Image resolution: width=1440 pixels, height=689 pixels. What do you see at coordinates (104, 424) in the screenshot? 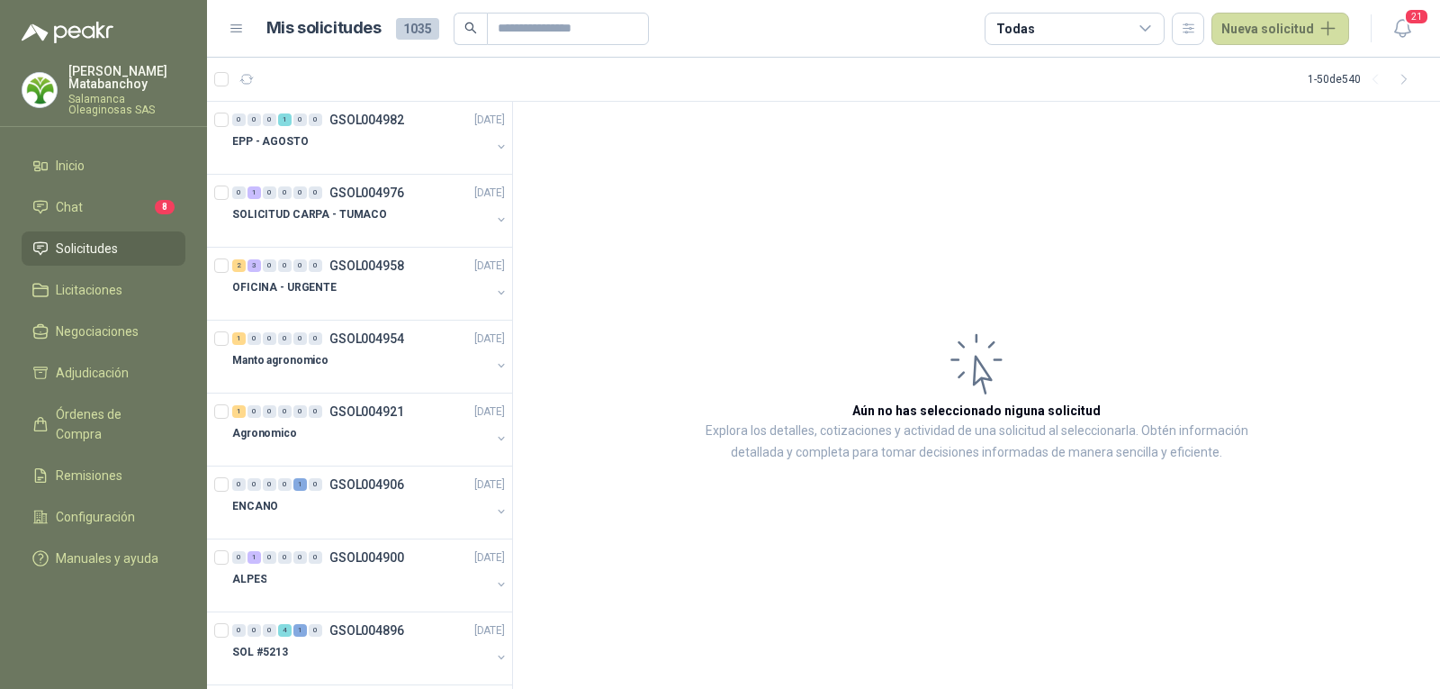
I see `a: Órdenes de Compra` at bounding box center [104, 424].